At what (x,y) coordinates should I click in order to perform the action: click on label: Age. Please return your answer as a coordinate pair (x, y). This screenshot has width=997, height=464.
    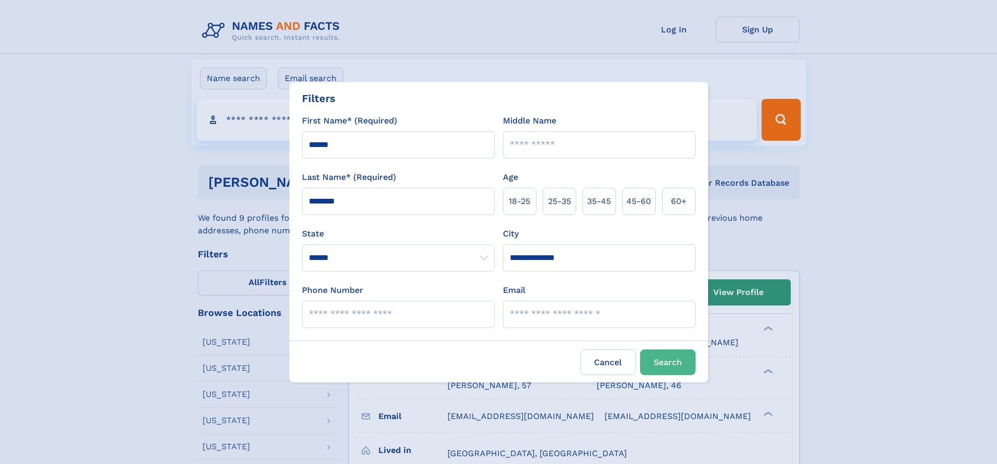
    Looking at the image, I should click on (510, 177).